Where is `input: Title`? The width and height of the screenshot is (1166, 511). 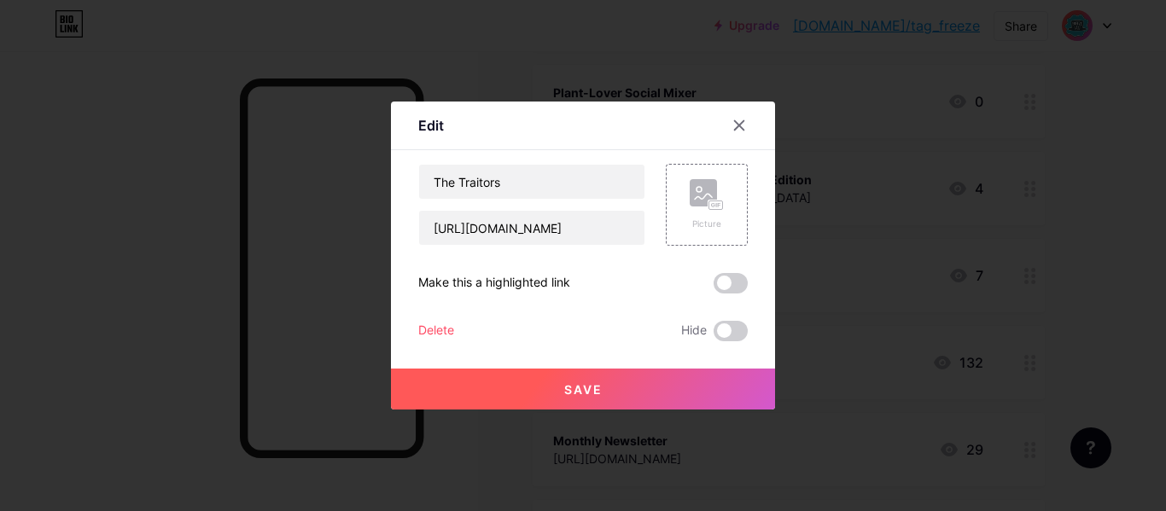 input: Title is located at coordinates (532, 182).